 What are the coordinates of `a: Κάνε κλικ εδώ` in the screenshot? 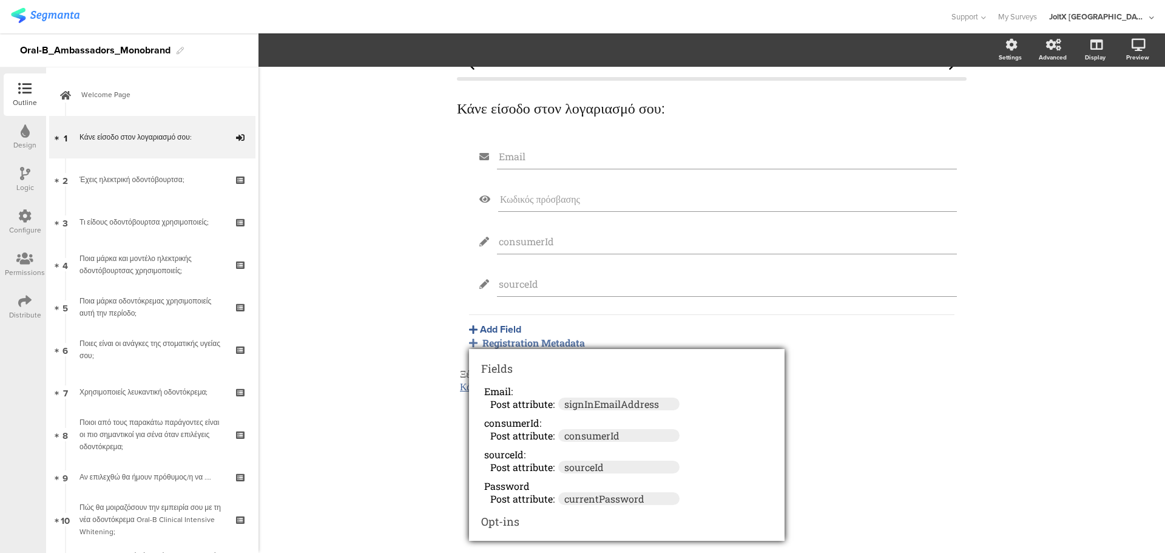 It's located at (489, 386).